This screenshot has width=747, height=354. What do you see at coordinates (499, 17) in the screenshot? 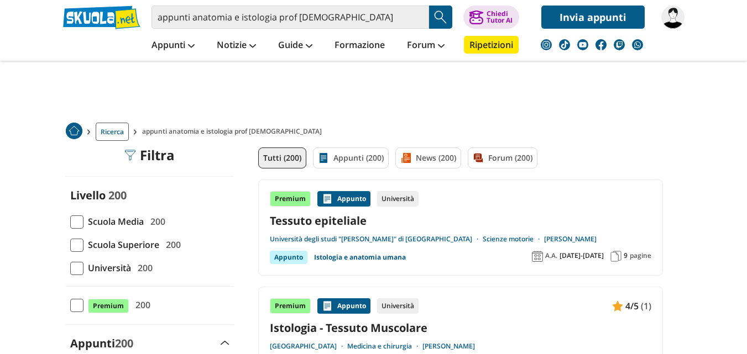
I see `div: Chiedi Tutor AI` at bounding box center [499, 17].